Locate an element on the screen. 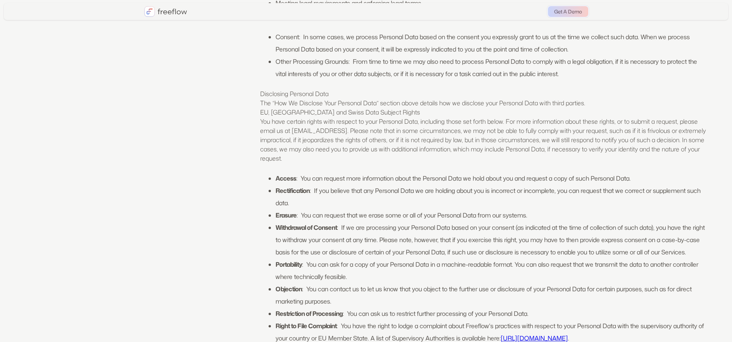  li: Other Processing Grounds: From time to time we may also need to process Personal Data to comply w... is located at coordinates (491, 68).